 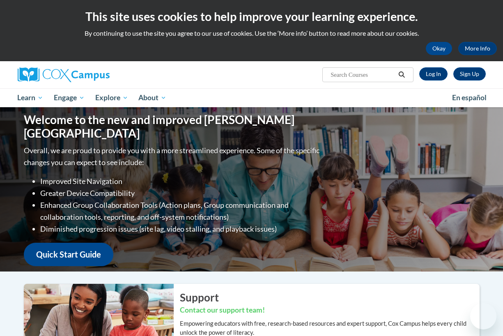 What do you see at coordinates (477, 48) in the screenshot?
I see `a: More Info` at bounding box center [477, 48].